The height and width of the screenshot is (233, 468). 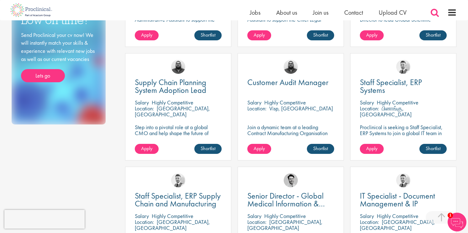 I want to click on span: Staff Specialist, ERP Supply Chain and Manufacturing, so click(x=178, y=200).